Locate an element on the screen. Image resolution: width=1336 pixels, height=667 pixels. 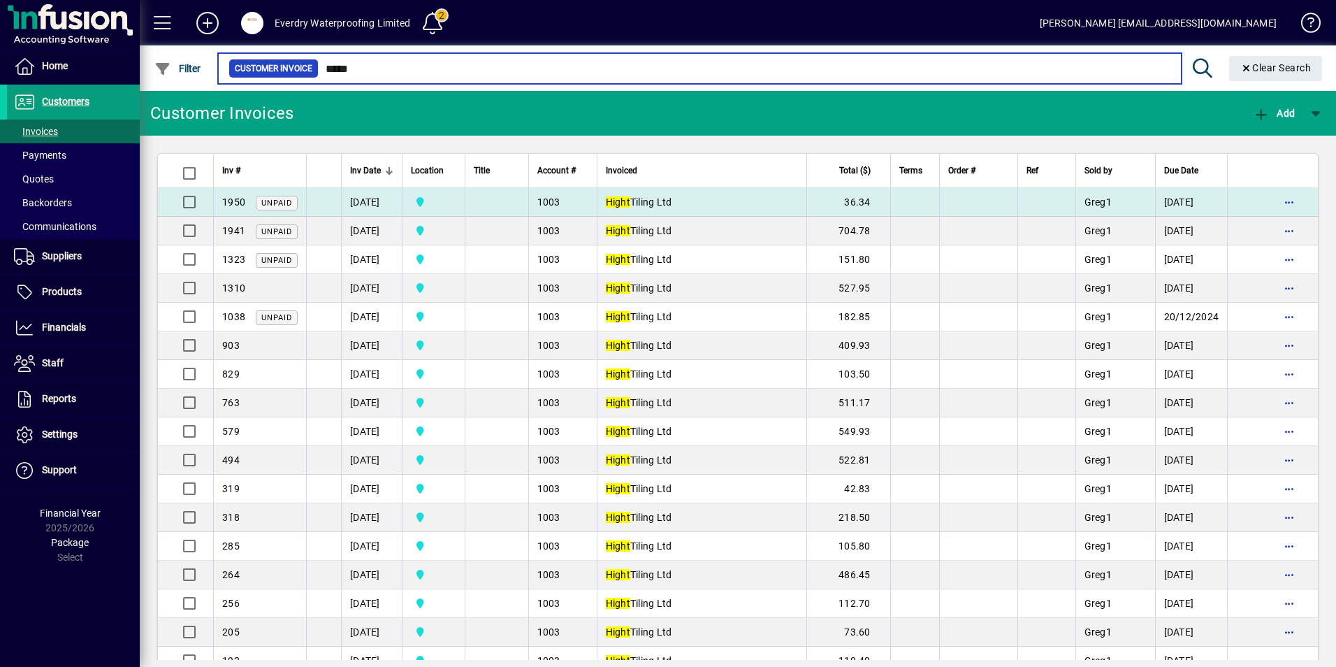
td: 549.93 is located at coordinates (848, 431).